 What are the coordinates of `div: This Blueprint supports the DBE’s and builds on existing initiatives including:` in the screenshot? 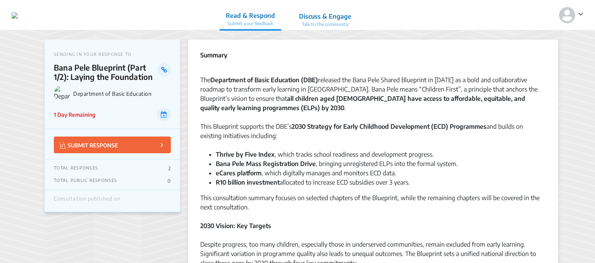 It's located at (373, 136).